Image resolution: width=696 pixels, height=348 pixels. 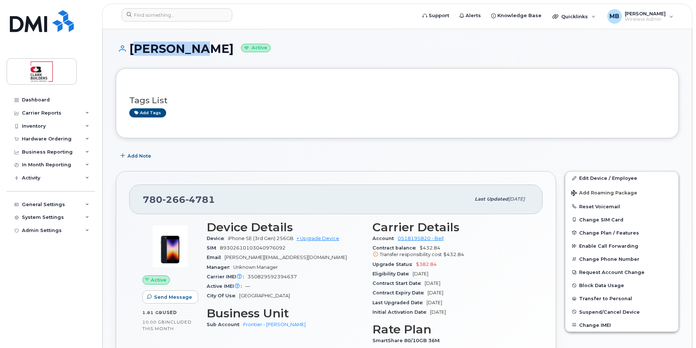 I want to click on button: Suspend/Cancel Device, so click(x=622, y=312).